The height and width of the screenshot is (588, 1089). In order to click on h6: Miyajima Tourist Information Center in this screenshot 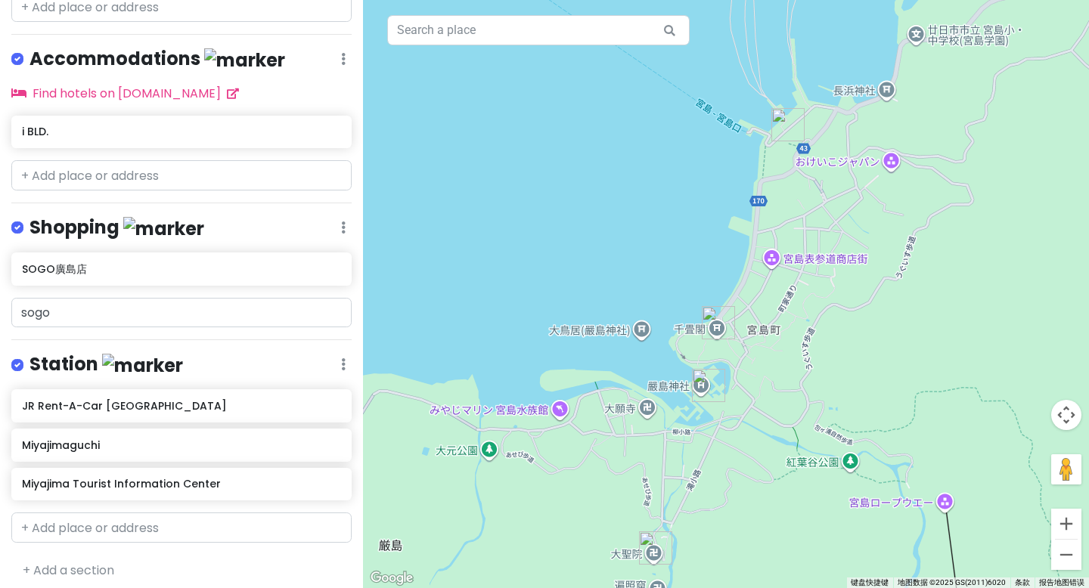, I will do `click(181, 484)`.